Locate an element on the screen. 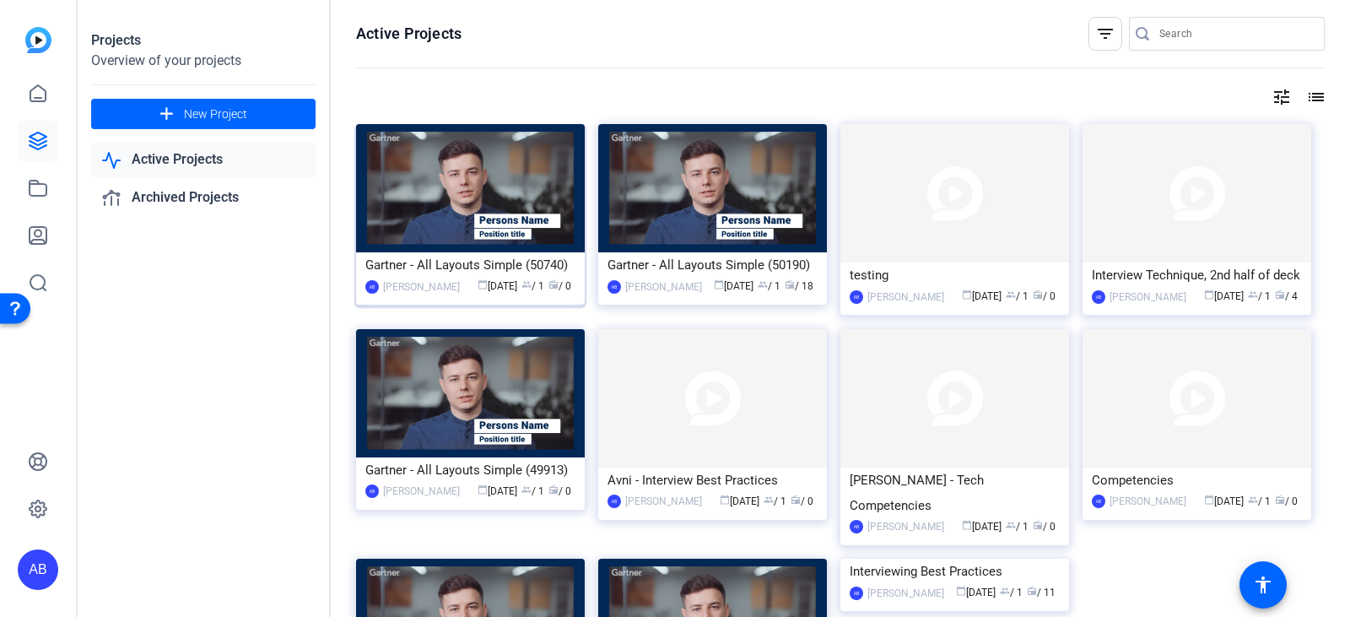 The image size is (1350, 617). button: New Project is located at coordinates (203, 114).